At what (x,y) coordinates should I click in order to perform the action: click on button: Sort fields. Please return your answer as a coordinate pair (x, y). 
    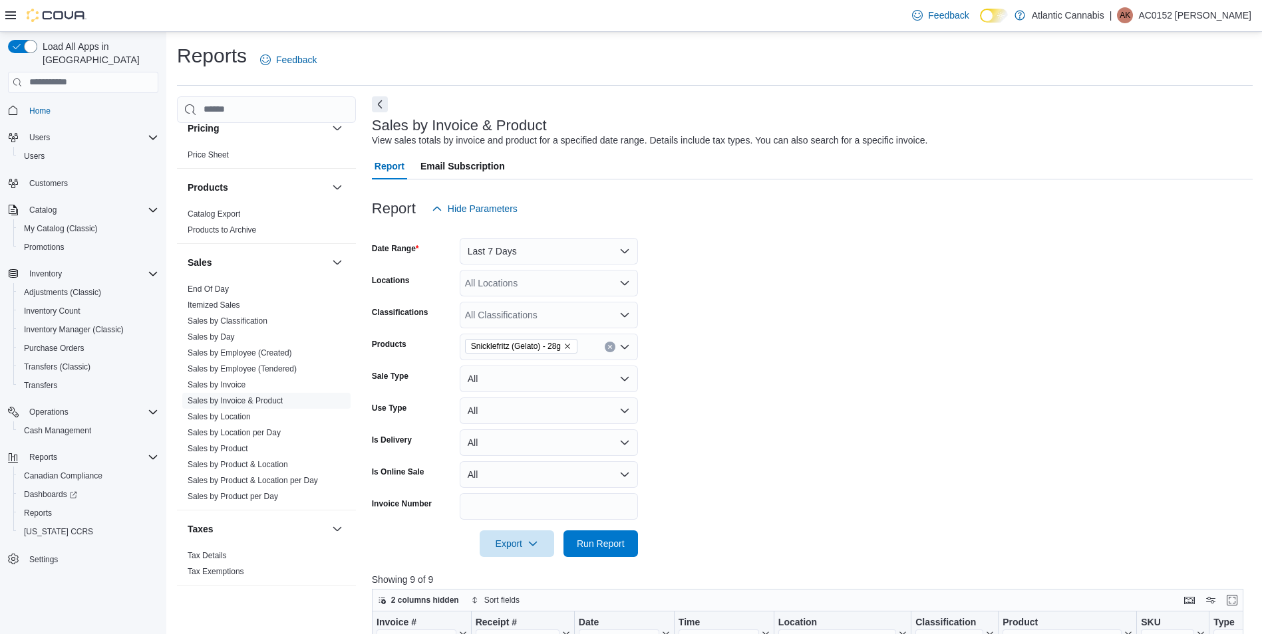
    Looking at the image, I should click on (495, 601).